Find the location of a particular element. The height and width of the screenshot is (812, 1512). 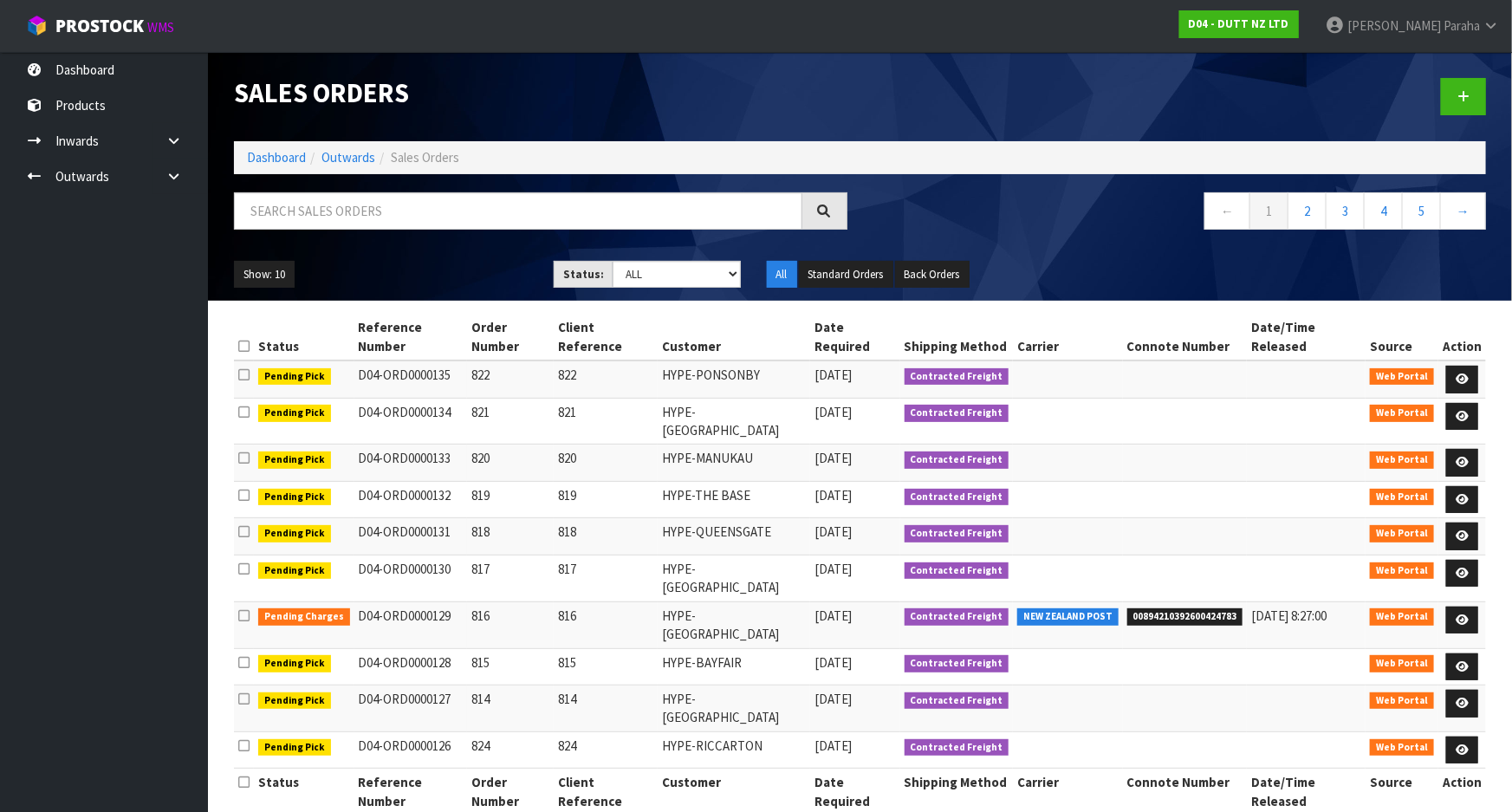

td: D04-ORD0000130 is located at coordinates (410, 578).